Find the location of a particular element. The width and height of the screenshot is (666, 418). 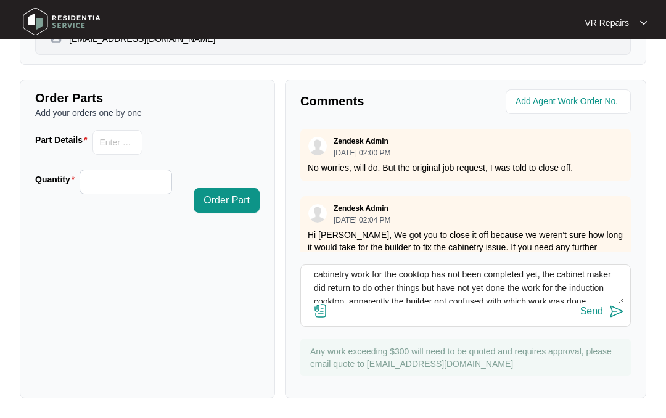

img: dropdown arrow is located at coordinates (644, 23).